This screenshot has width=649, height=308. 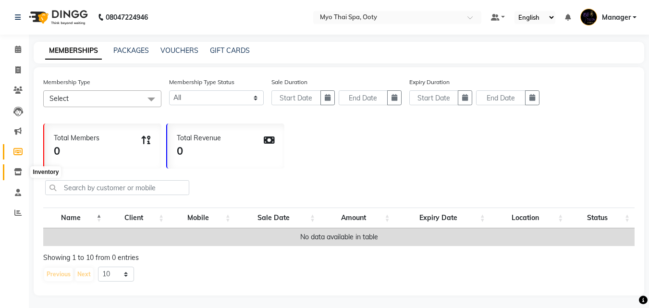 I want to click on a: GIFT CARDS, so click(x=230, y=50).